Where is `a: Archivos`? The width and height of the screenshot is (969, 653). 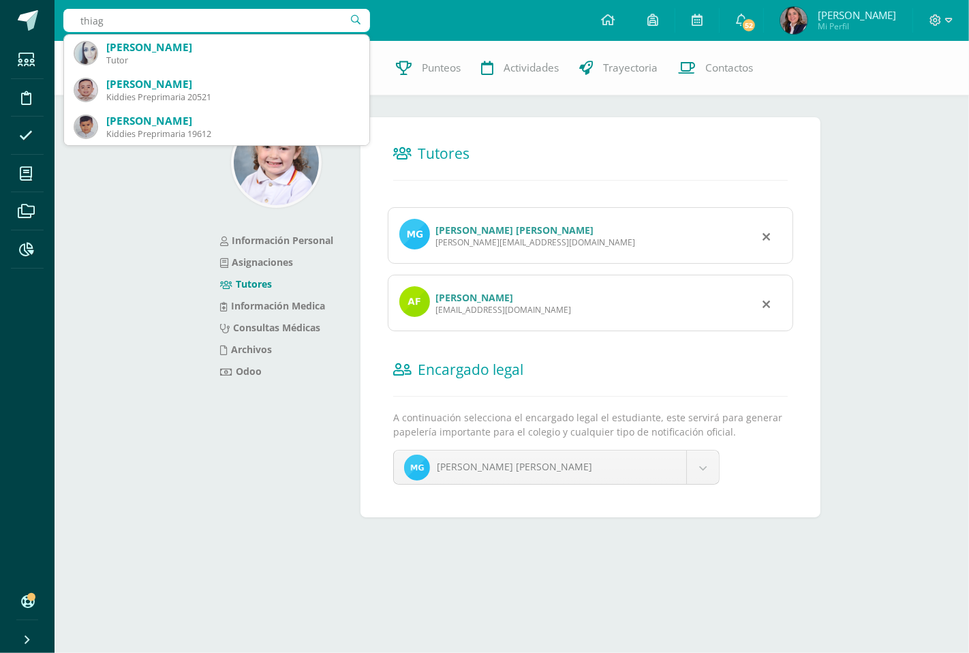
a: Archivos is located at coordinates (246, 349).